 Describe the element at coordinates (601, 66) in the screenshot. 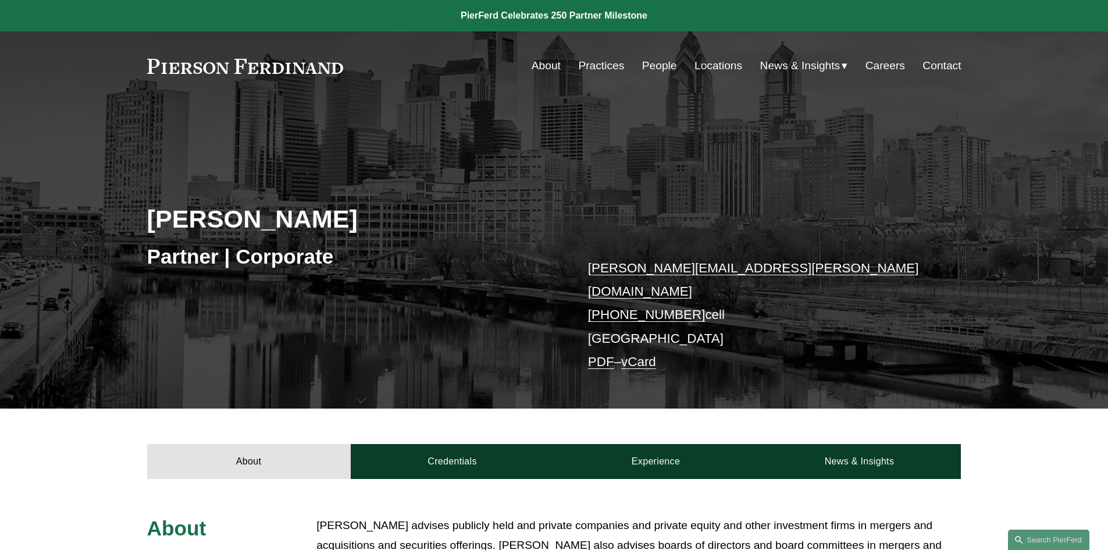

I see `a: Practices` at that location.